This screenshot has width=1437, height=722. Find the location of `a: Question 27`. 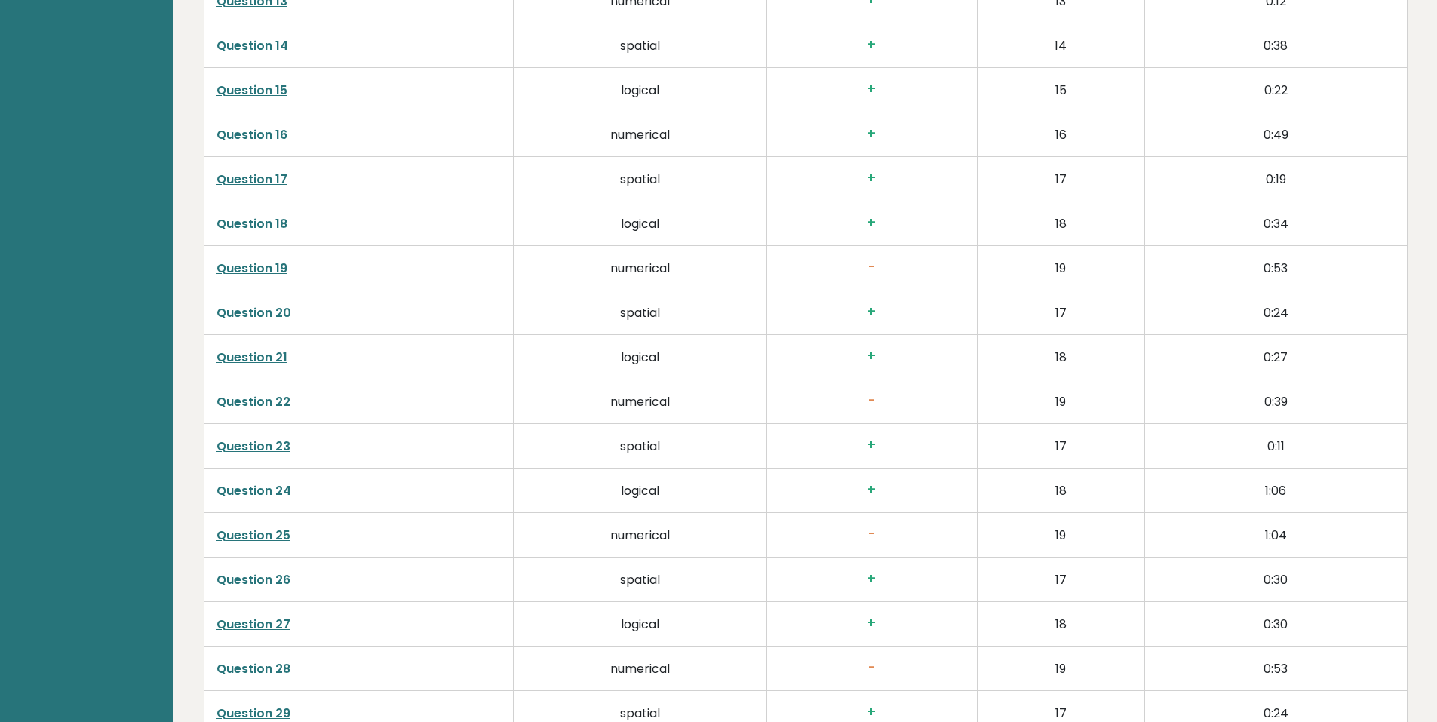

a: Question 27 is located at coordinates (254, 624).